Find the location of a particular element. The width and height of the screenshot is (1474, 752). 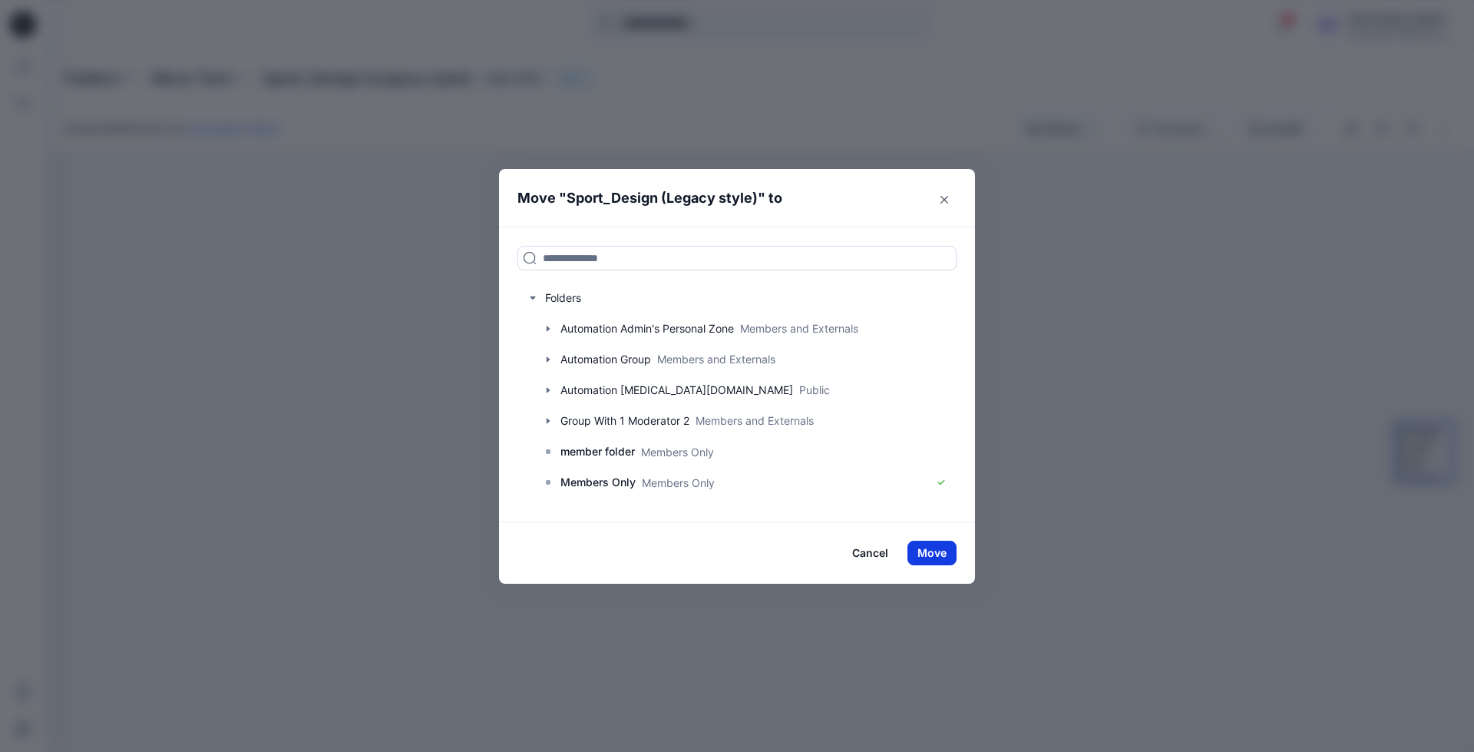

button: Close is located at coordinates (945, 200).